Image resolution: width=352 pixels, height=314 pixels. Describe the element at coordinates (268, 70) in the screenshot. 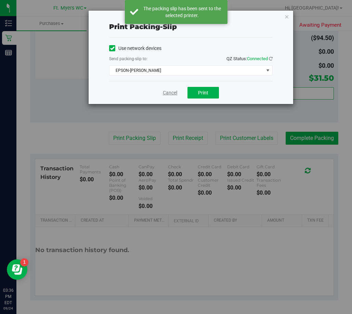

I see `span: select` at that location.